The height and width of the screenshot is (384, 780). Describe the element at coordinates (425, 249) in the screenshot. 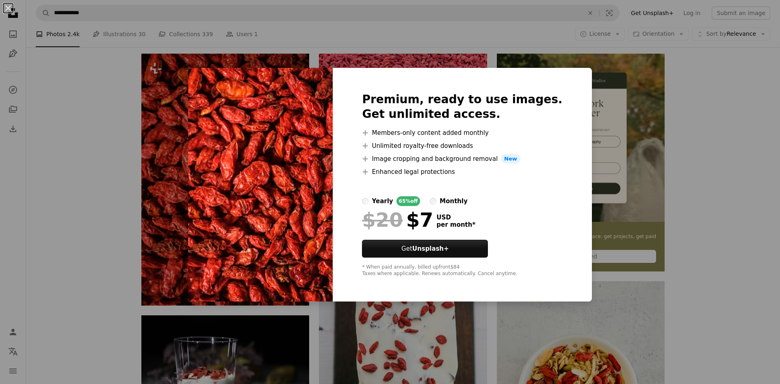

I see `button: GetUnsplash+` at that location.